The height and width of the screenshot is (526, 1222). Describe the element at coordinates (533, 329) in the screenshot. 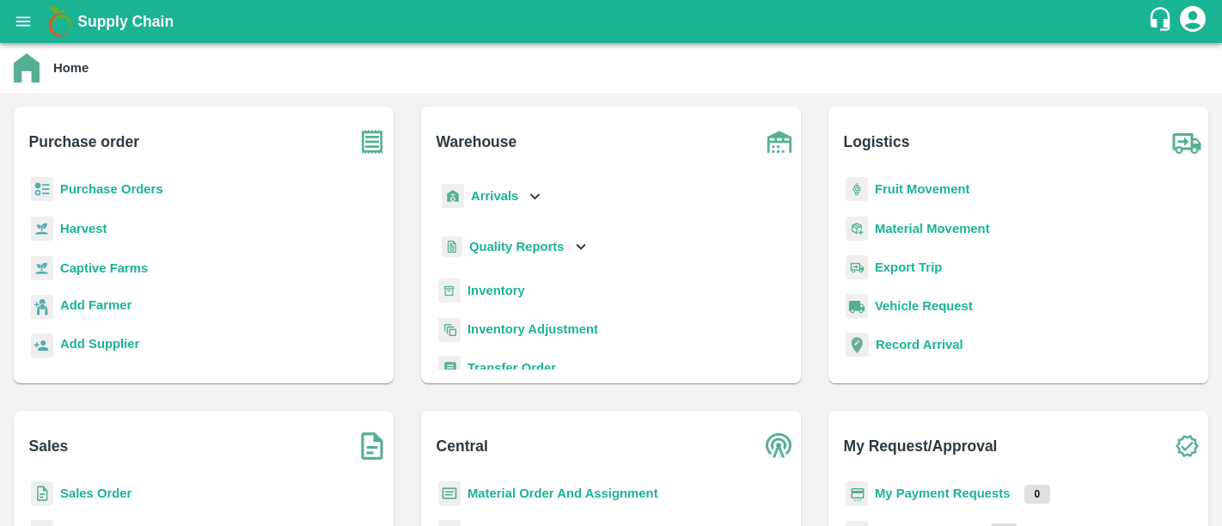

I see `a: Inventory Adjustment` at that location.